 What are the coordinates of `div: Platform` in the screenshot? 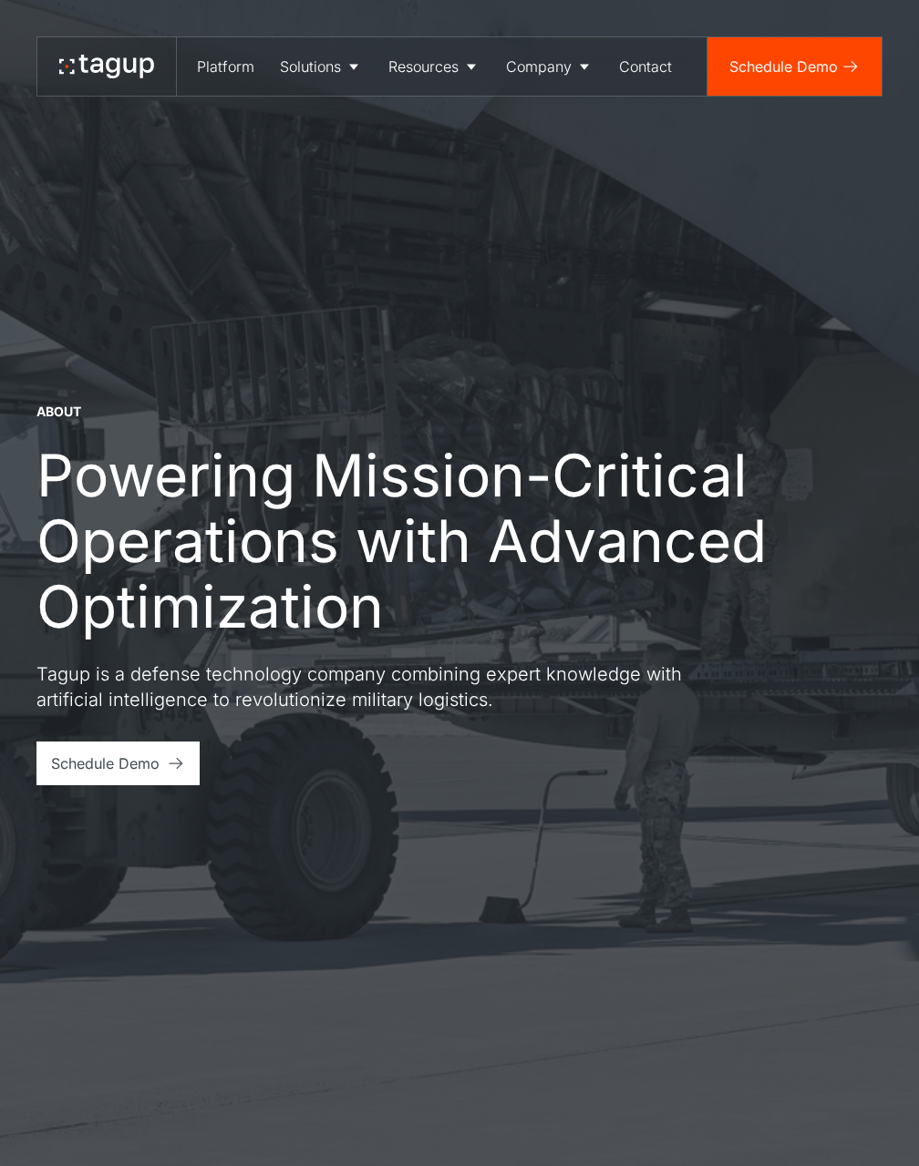 It's located at (225, 67).